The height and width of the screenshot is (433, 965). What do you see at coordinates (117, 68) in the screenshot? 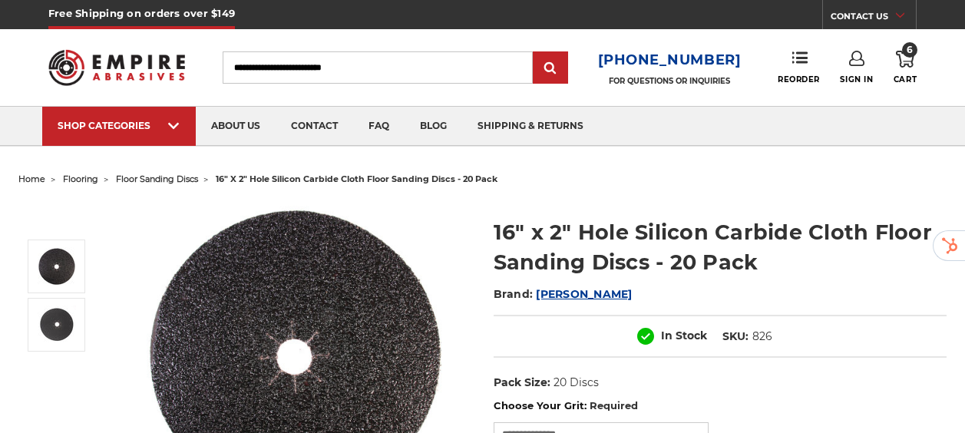
I see `img: Empire Abrasives` at bounding box center [117, 68].